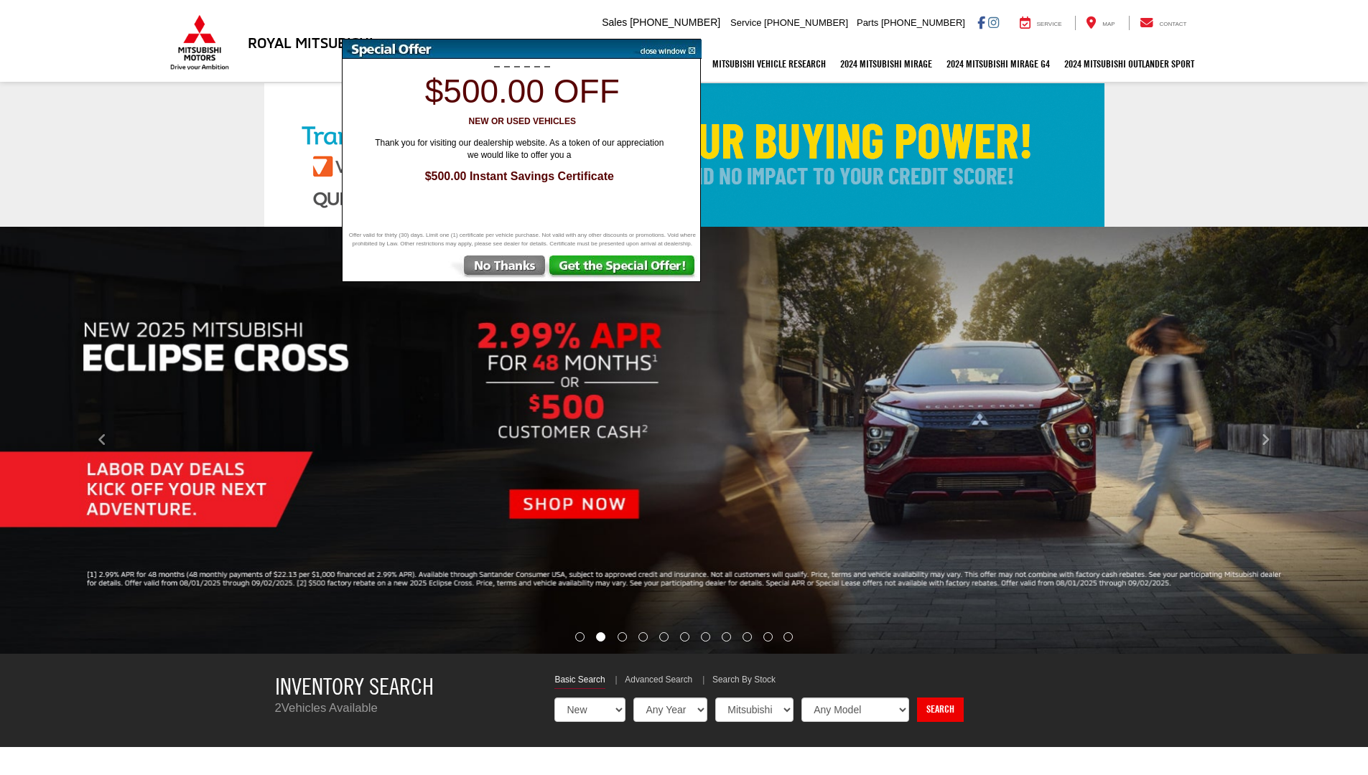 This screenshot has height=775, width=1368. Describe the element at coordinates (278, 708) in the screenshot. I see `span: 2` at that location.